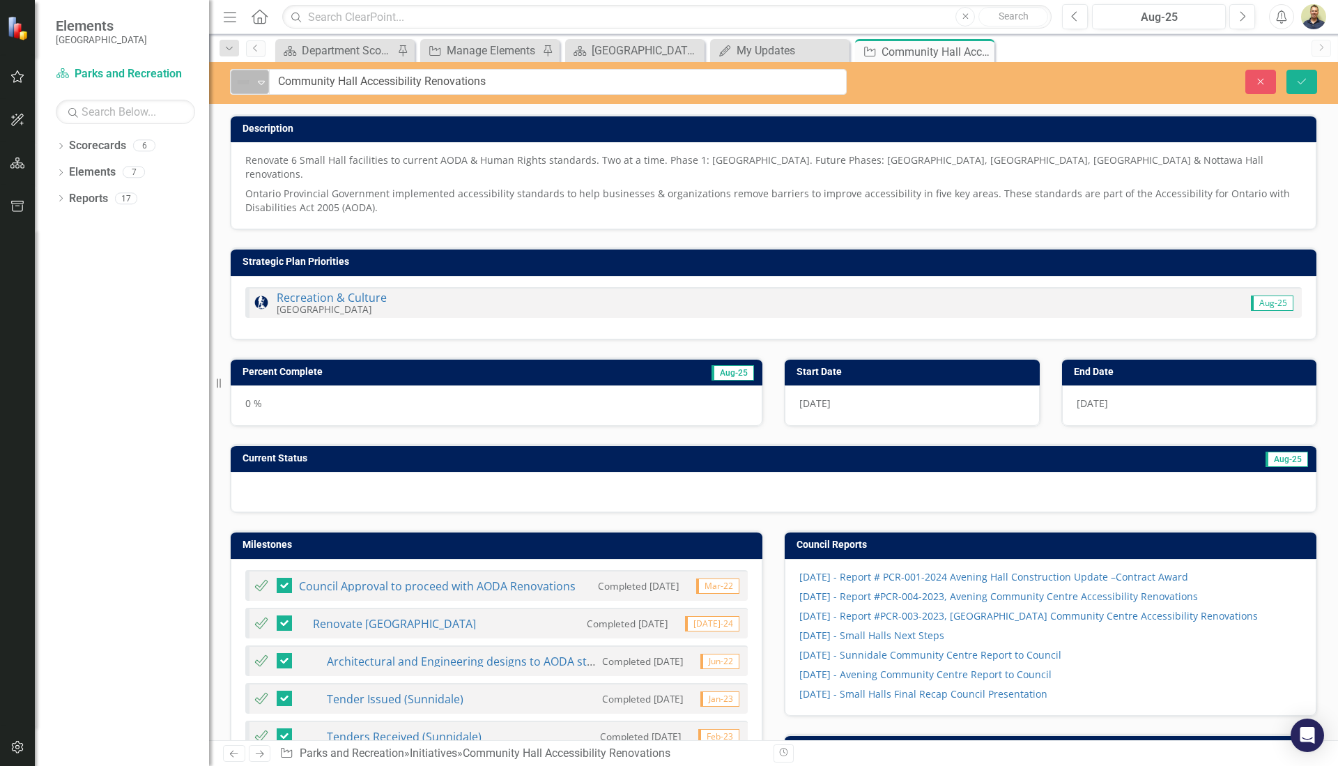 The width and height of the screenshot is (1338, 766). I want to click on h3: Milestones, so click(499, 544).